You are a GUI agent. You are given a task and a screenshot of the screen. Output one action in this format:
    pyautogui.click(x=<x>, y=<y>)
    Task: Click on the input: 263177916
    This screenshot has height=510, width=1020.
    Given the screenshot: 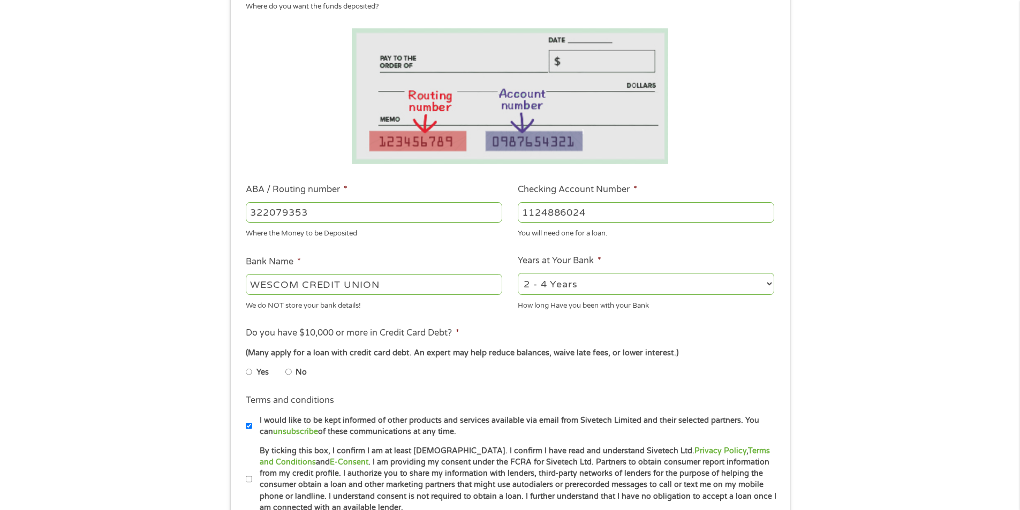 What is the action you would take?
    pyautogui.click(x=374, y=213)
    